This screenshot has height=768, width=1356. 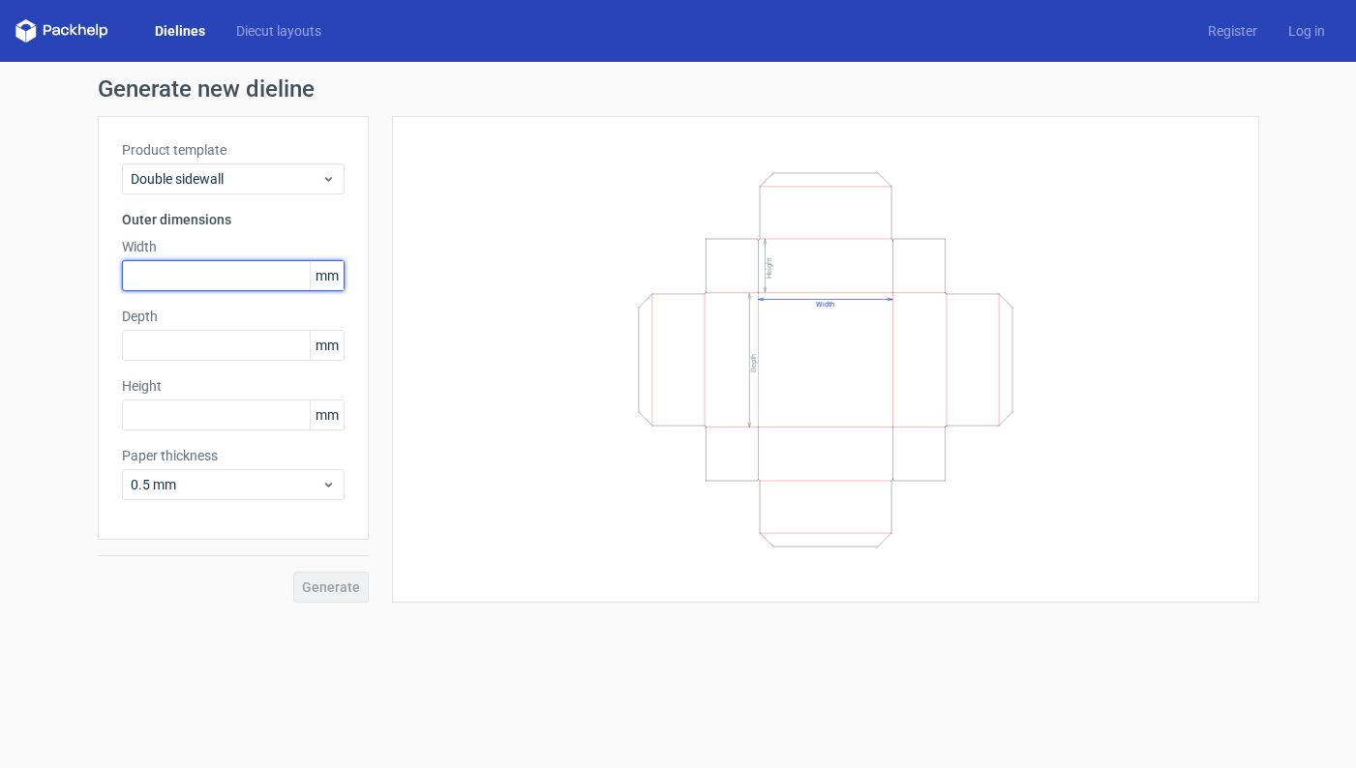 What do you see at coordinates (233, 247) in the screenshot?
I see `label: Width` at bounding box center [233, 247].